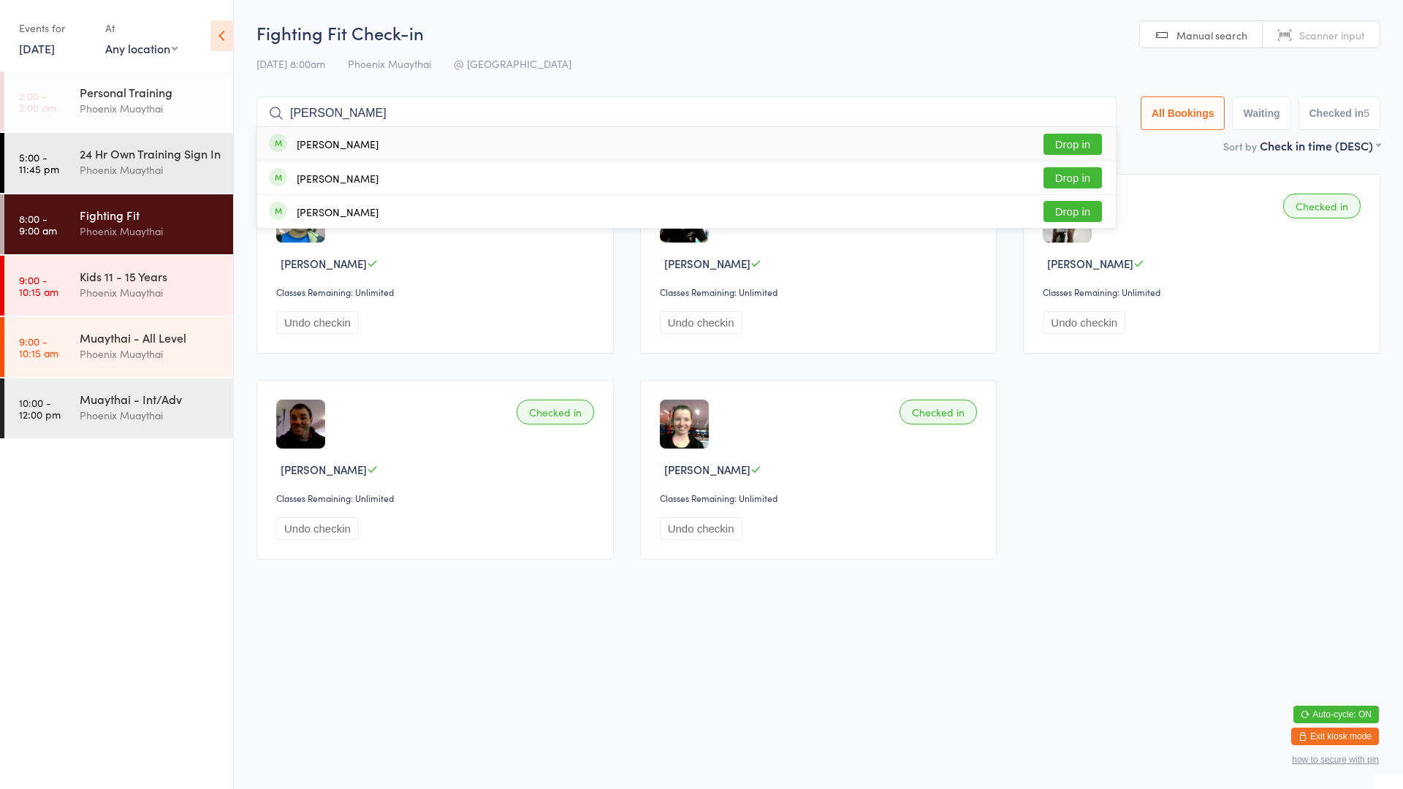 The image size is (1403, 789). What do you see at coordinates (1183, 113) in the screenshot?
I see `button: All Bookings` at bounding box center [1183, 113].